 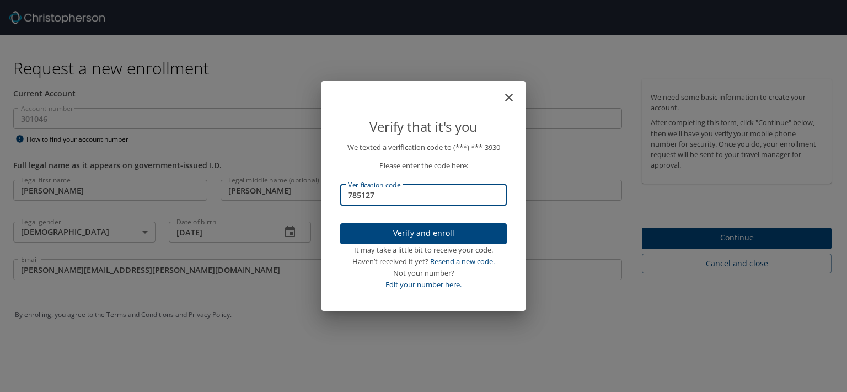 I want to click on a: Edit your number here., so click(x=424, y=285).